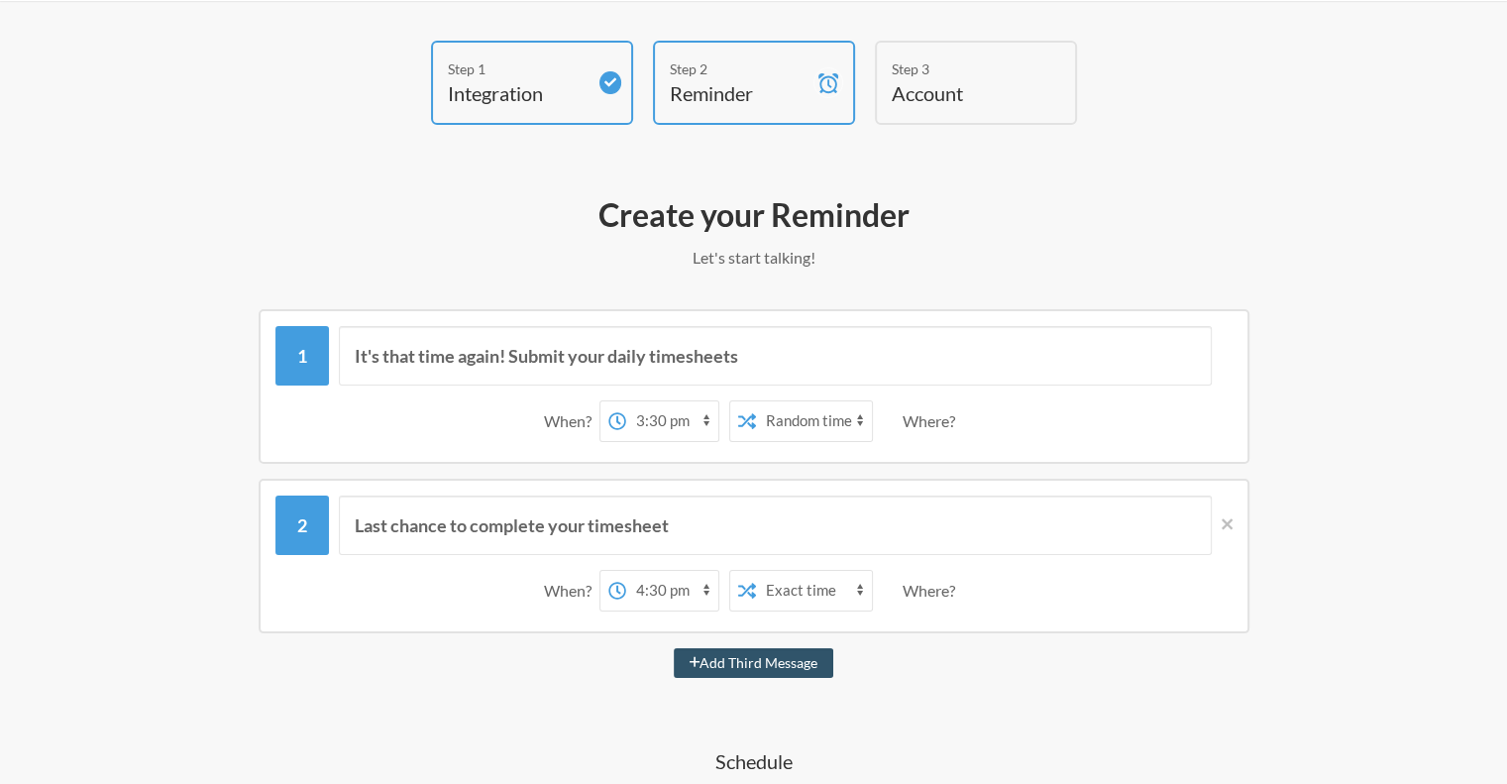 The image size is (1507, 784). What do you see at coordinates (517, 68) in the screenshot?
I see `div: Step 1` at bounding box center [517, 68].